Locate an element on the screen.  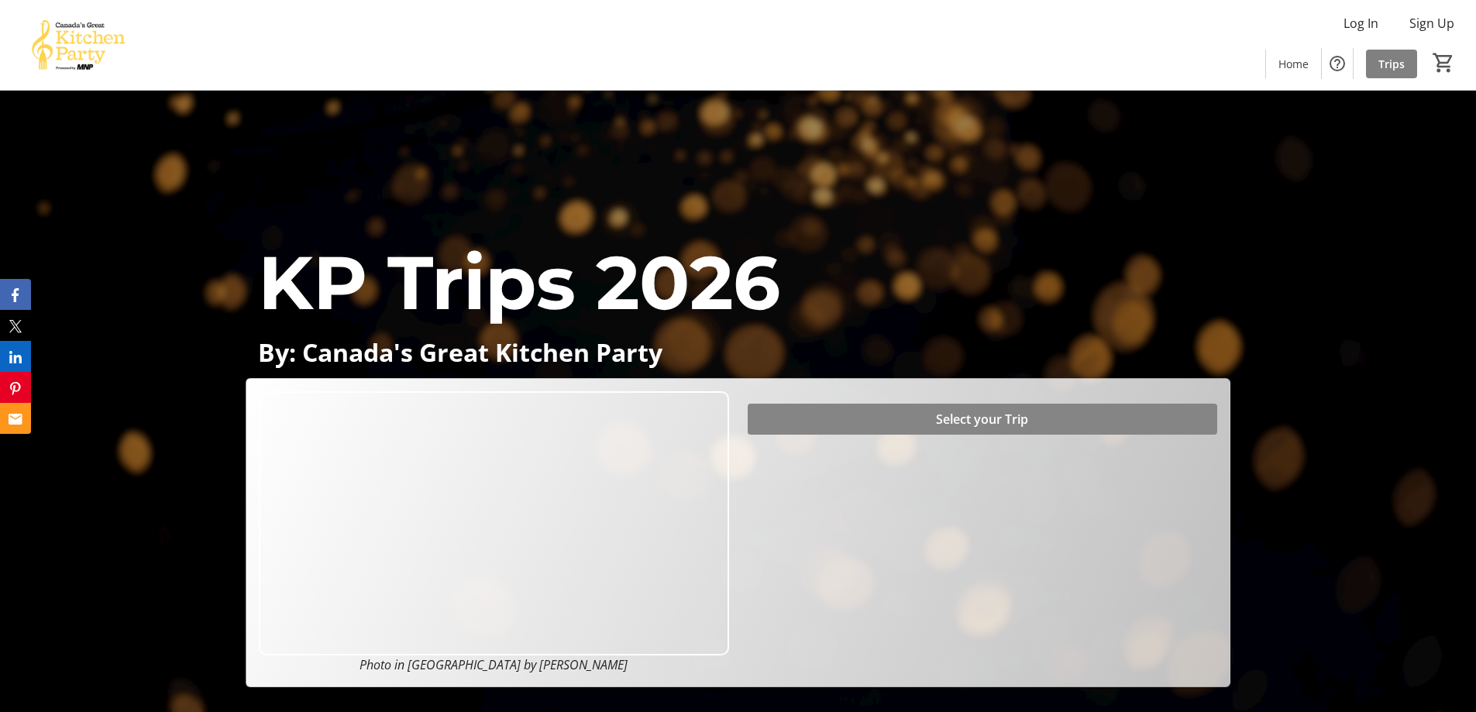
a: Home is located at coordinates (1293, 64).